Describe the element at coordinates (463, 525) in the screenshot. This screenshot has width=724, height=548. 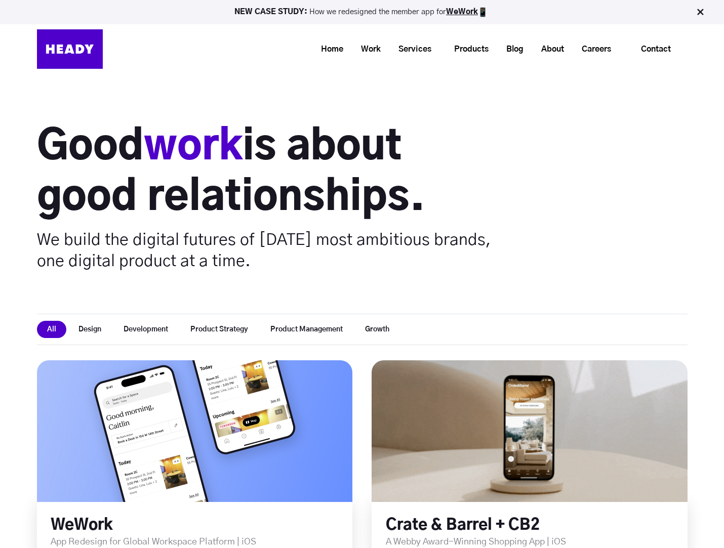
I see `a: Crate & Barrel + CB2` at that location.